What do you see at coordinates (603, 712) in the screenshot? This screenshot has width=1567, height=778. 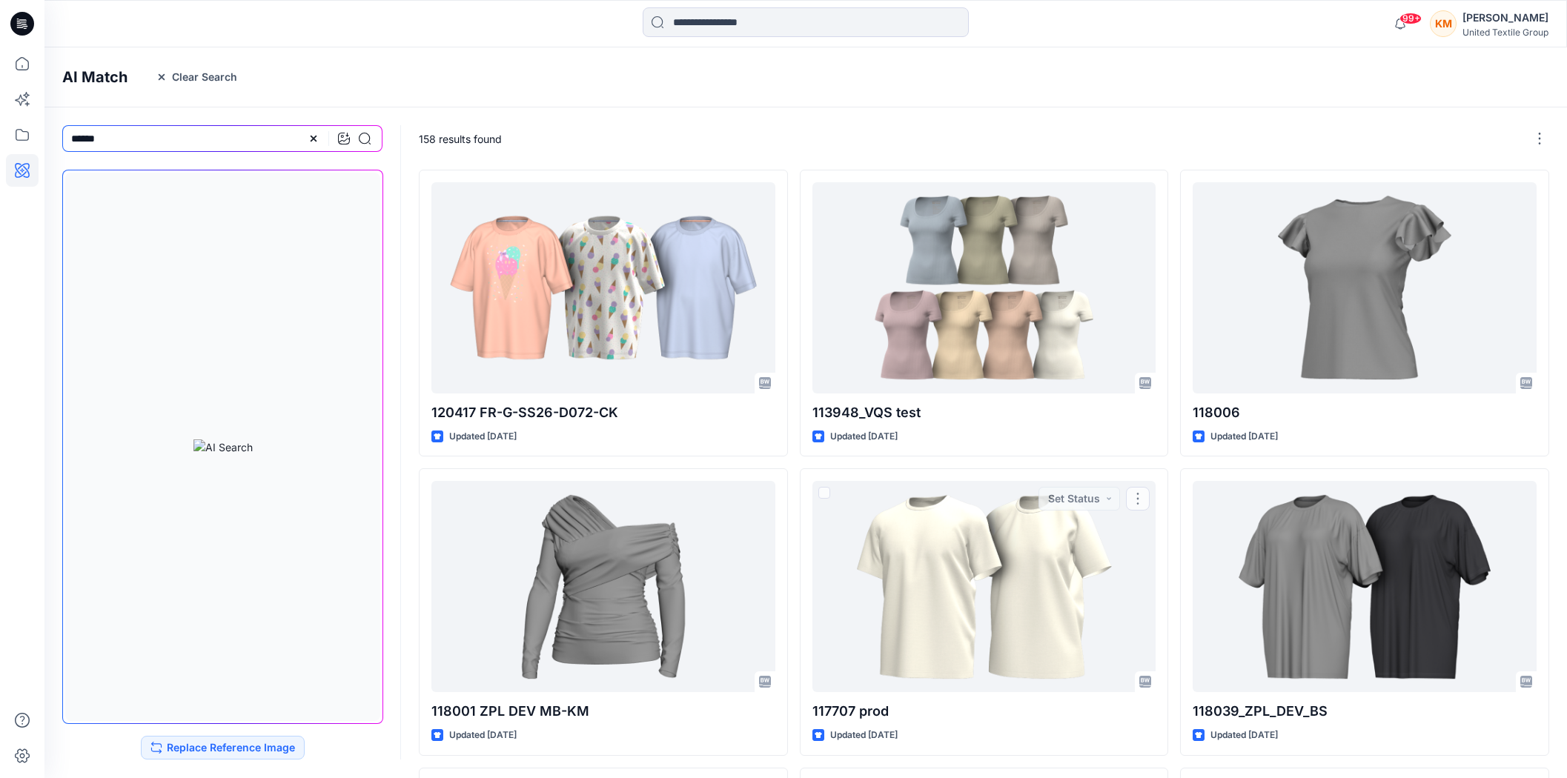 I see `p: 118001 ZPL DEV MB-KM` at bounding box center [603, 712].